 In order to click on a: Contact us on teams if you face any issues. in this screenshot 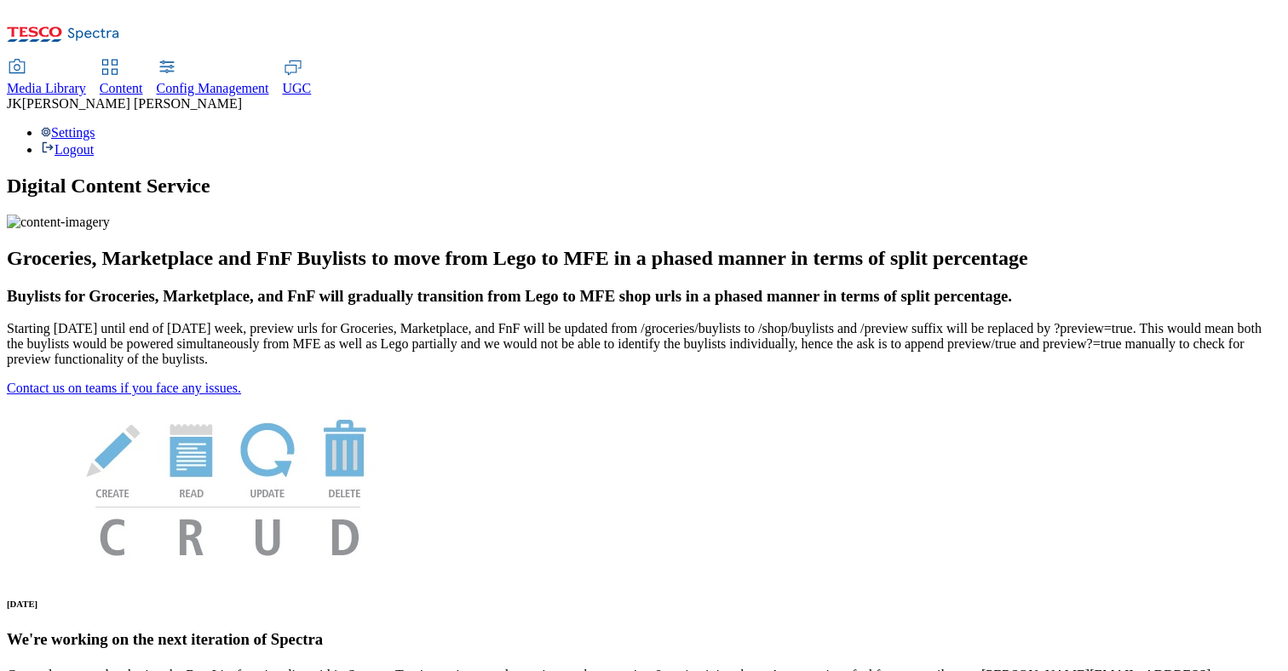, I will do `click(123, 387)`.